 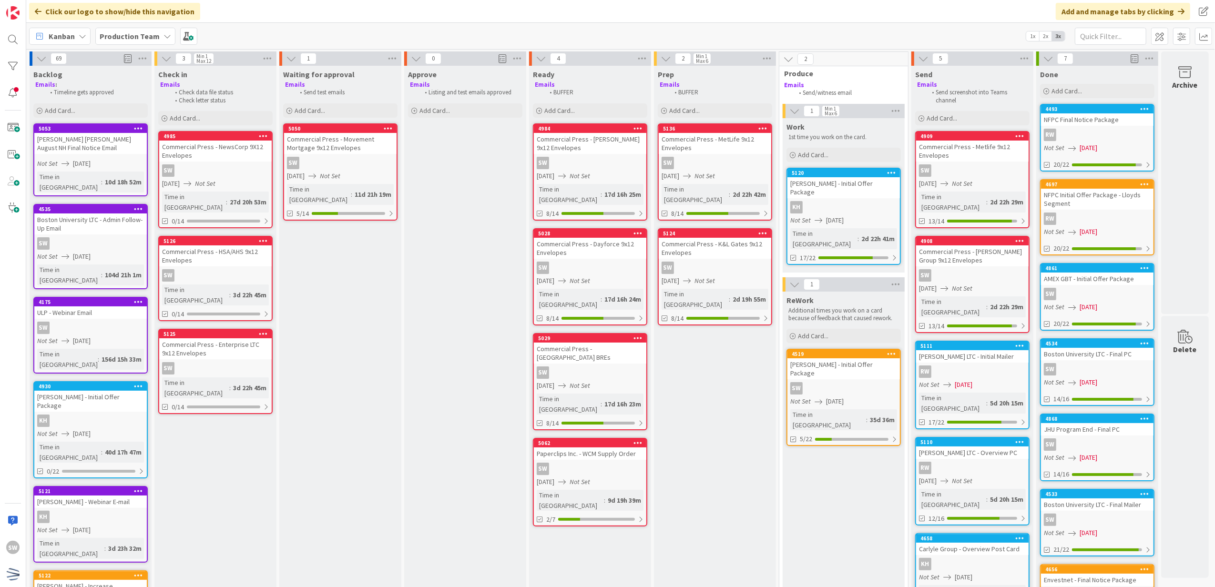 I want to click on div: 4985, so click(x=217, y=136).